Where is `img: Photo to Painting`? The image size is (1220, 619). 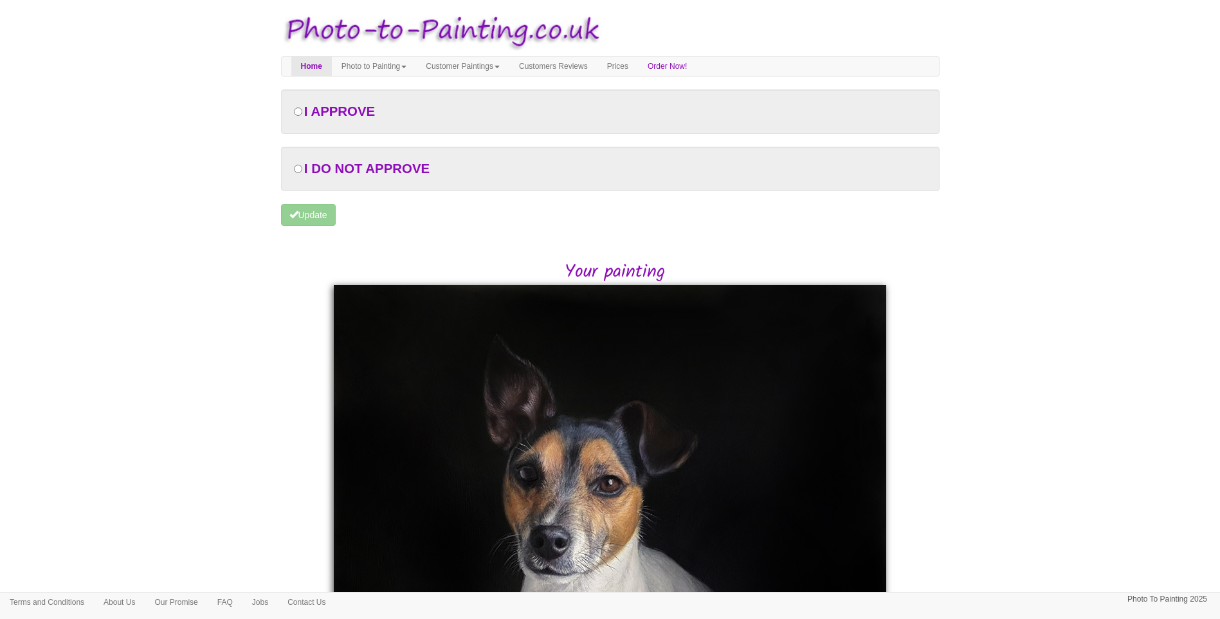
img: Photo to Painting is located at coordinates (439, 31).